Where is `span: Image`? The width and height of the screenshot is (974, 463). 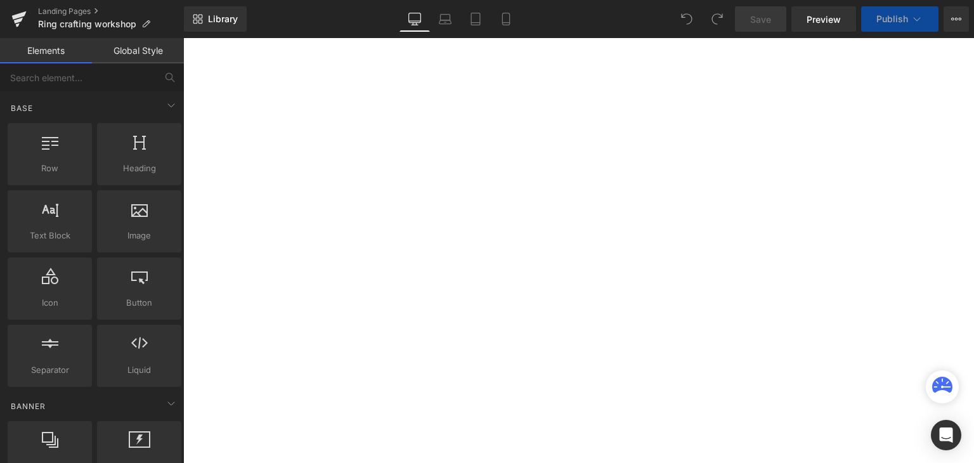 span: Image is located at coordinates (139, 235).